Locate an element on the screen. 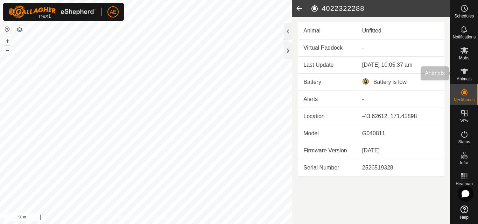  td: Location is located at coordinates (327, 117).